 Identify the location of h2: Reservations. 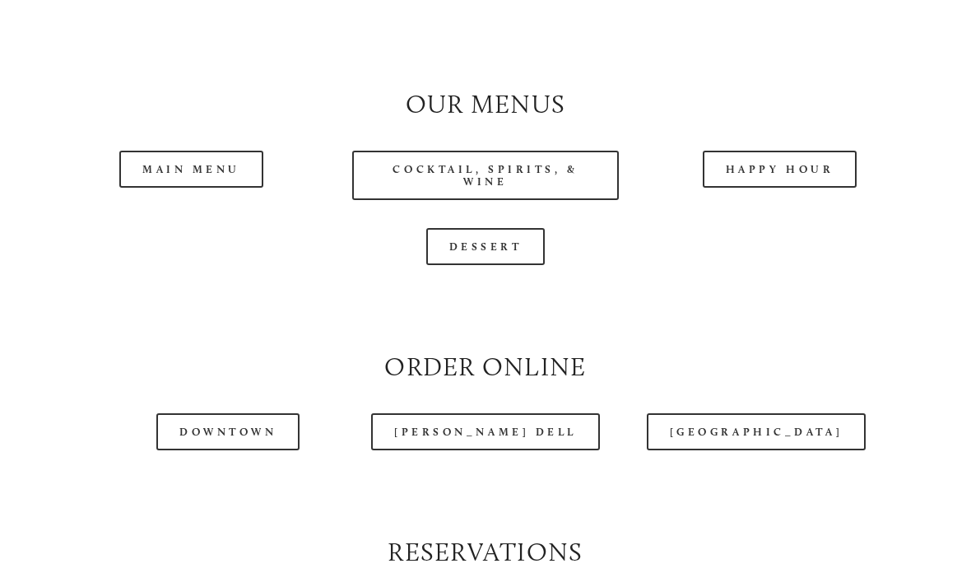
(486, 553).